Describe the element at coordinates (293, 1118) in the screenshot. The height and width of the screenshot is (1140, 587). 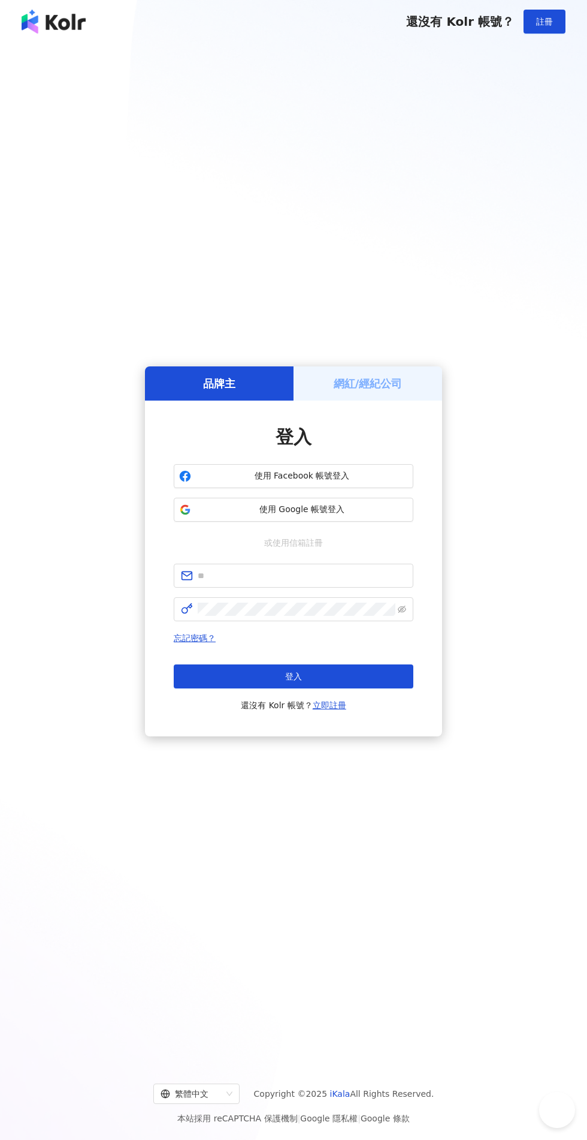
I see `span: 本站採用 reCAPTCHA 保護機制` at that location.